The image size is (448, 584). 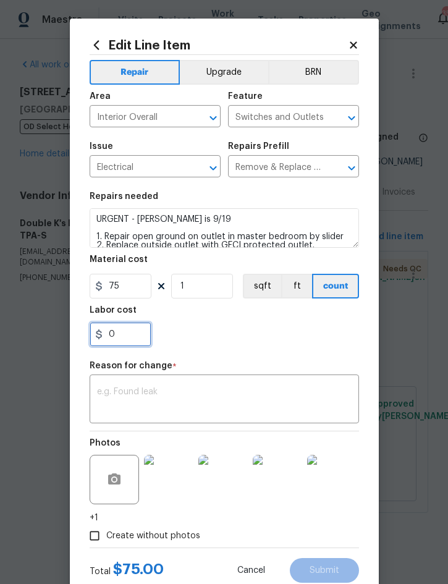 I want to click on h5: Feature, so click(x=245, y=96).